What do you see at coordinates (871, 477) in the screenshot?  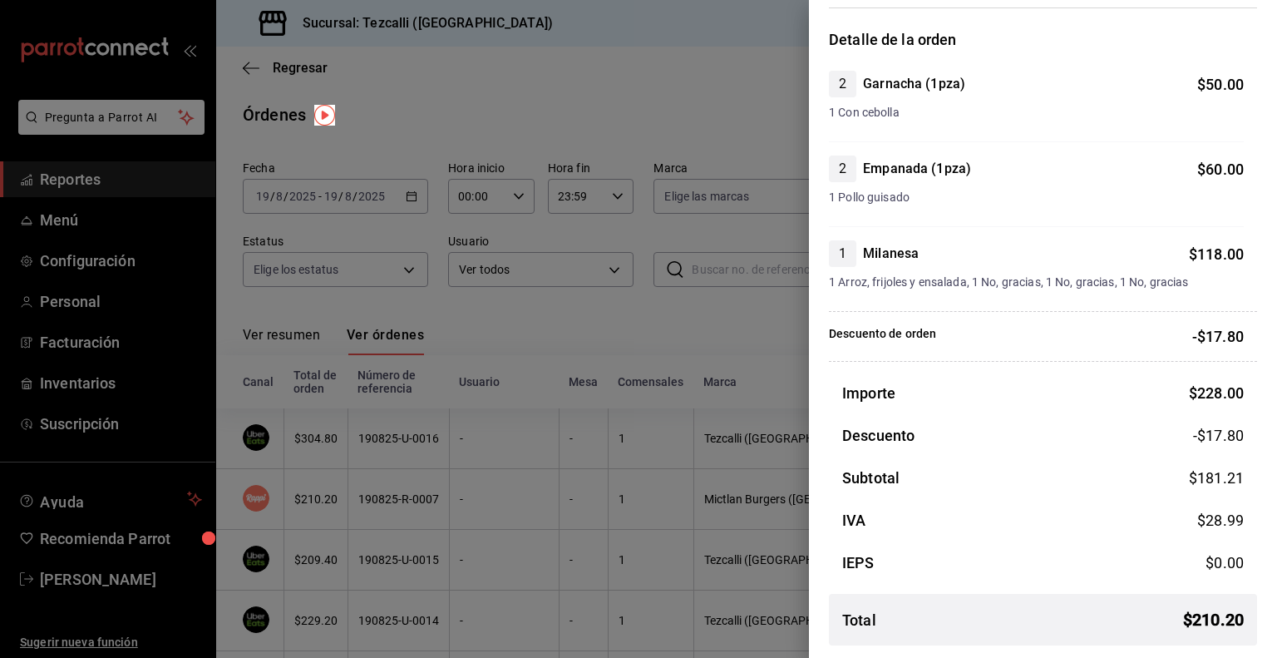 I see `h3: Subtotal` at bounding box center [871, 477].